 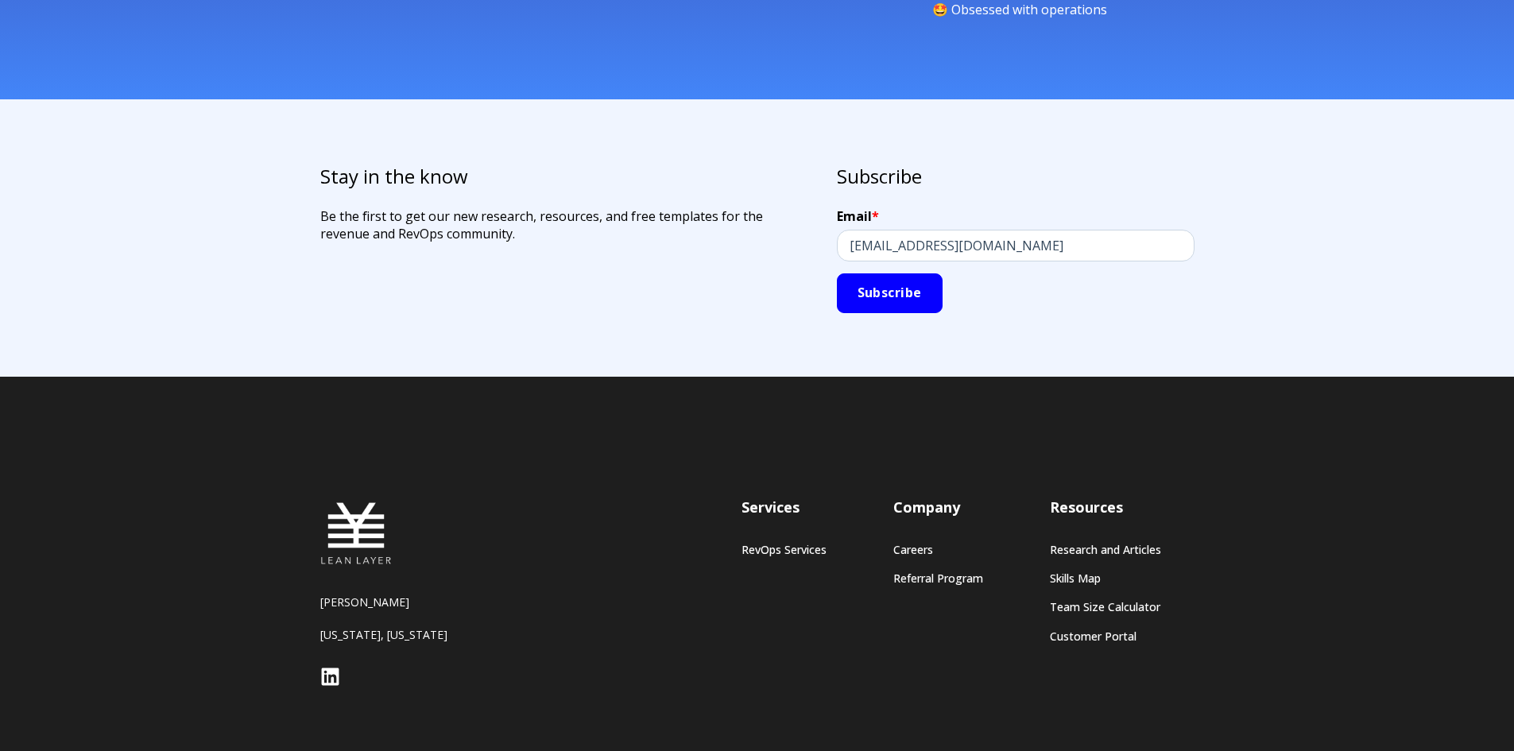 I want to click on span: 🤩 Obsessed with operations, so click(x=1020, y=10).